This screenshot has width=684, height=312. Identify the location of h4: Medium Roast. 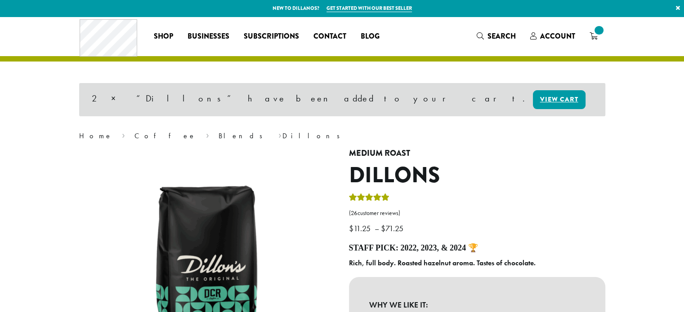
(477, 154).